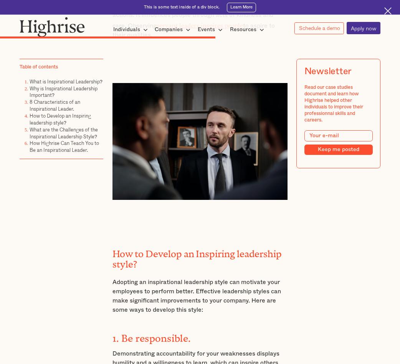 Image resolution: width=400 pixels, height=364 pixels. I want to click on div: Read our case studies document and learn how Highrise helped other individuals to improve their p..., so click(339, 103).